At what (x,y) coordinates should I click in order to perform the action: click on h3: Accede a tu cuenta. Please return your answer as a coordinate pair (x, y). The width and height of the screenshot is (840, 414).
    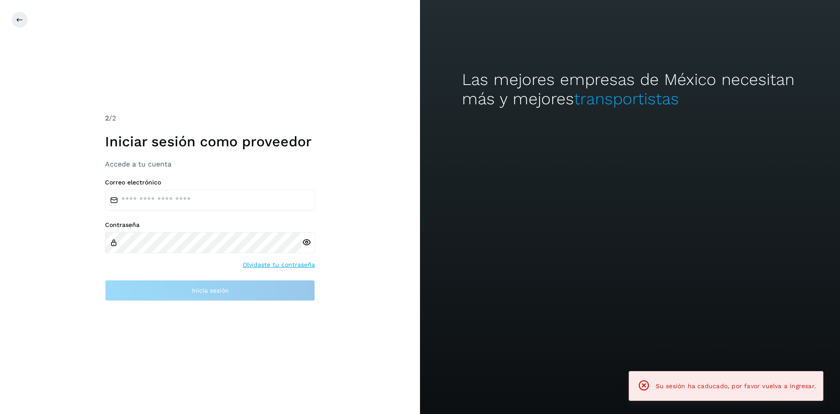
    Looking at the image, I should click on (210, 164).